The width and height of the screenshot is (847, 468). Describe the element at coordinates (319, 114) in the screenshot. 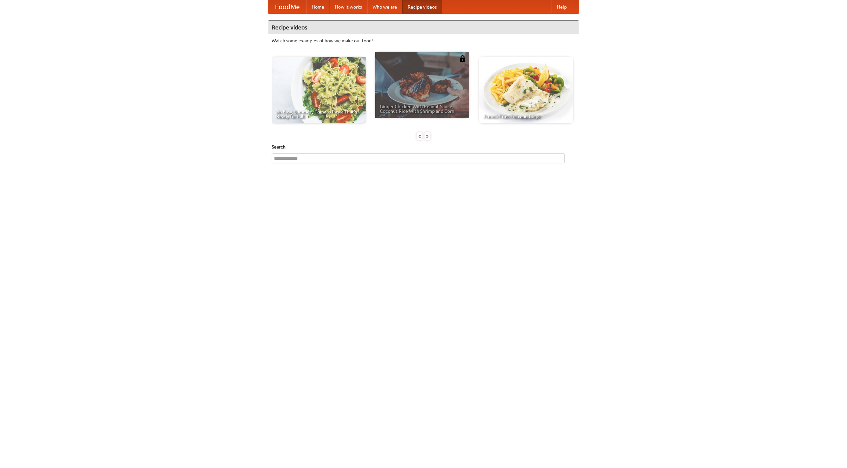

I see `span: An Easy, Summery Tomato Pasta That's Ready for Fall` at that location.